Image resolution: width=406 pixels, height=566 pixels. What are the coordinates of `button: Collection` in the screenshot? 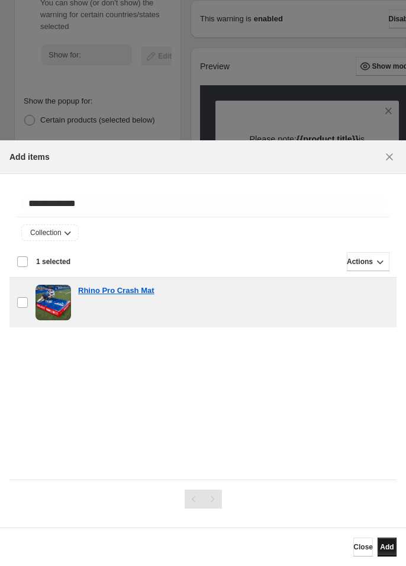 It's located at (50, 233).